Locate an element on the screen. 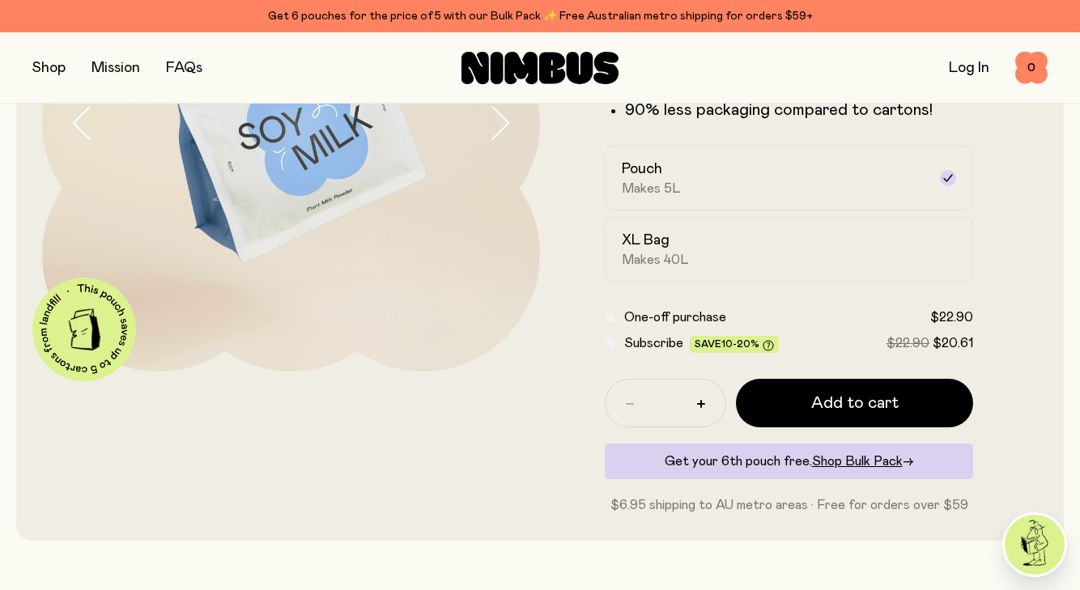  span: 10-20% is located at coordinates (740, 344).